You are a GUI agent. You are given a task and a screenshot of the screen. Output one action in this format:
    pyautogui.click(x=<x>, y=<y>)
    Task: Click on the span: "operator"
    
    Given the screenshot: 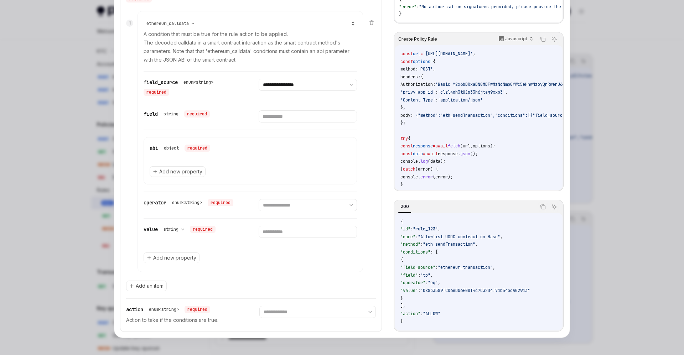 What is the action you would take?
    pyautogui.click(x=413, y=283)
    